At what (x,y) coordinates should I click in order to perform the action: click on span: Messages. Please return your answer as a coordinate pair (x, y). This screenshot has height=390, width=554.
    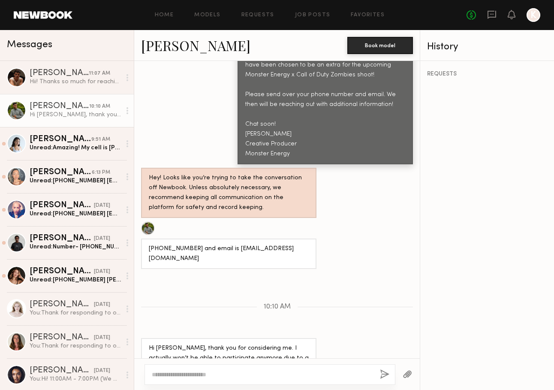
    Looking at the image, I should click on (30, 45).